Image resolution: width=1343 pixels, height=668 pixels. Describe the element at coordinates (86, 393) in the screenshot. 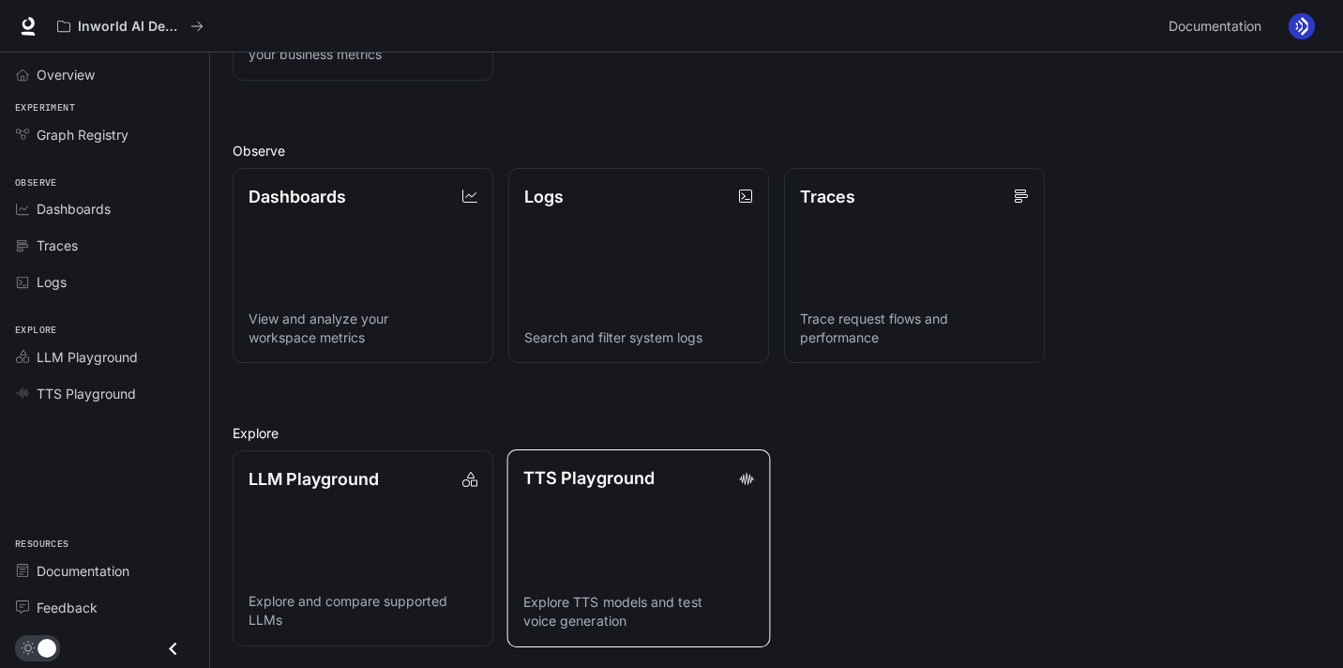

I see `span: TTS Playground` at that location.